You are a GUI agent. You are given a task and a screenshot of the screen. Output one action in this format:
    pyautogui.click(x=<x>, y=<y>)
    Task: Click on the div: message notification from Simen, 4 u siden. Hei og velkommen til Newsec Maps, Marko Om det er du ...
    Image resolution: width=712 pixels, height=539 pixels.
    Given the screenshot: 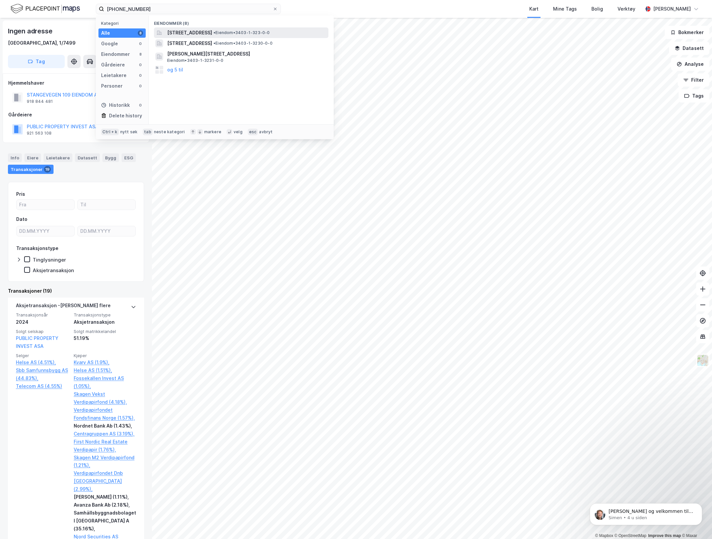 What is the action you would take?
    pyautogui.click(x=66, y=25)
    